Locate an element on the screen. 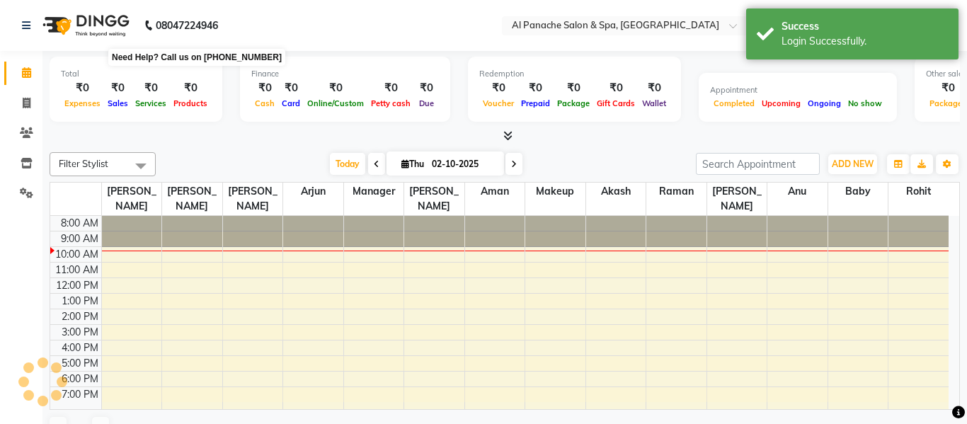  span: Sales is located at coordinates (118, 103).